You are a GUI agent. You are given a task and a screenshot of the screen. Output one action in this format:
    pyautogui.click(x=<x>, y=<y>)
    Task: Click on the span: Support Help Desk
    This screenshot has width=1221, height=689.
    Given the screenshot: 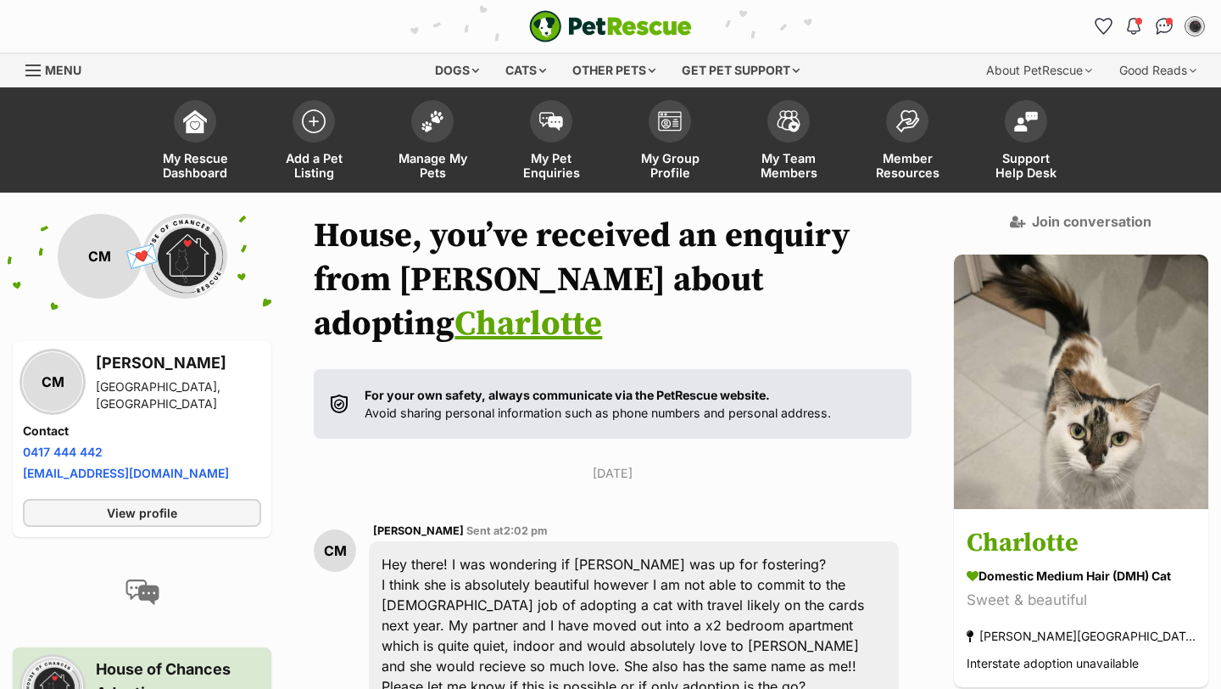 What is the action you would take?
    pyautogui.click(x=1026, y=165)
    